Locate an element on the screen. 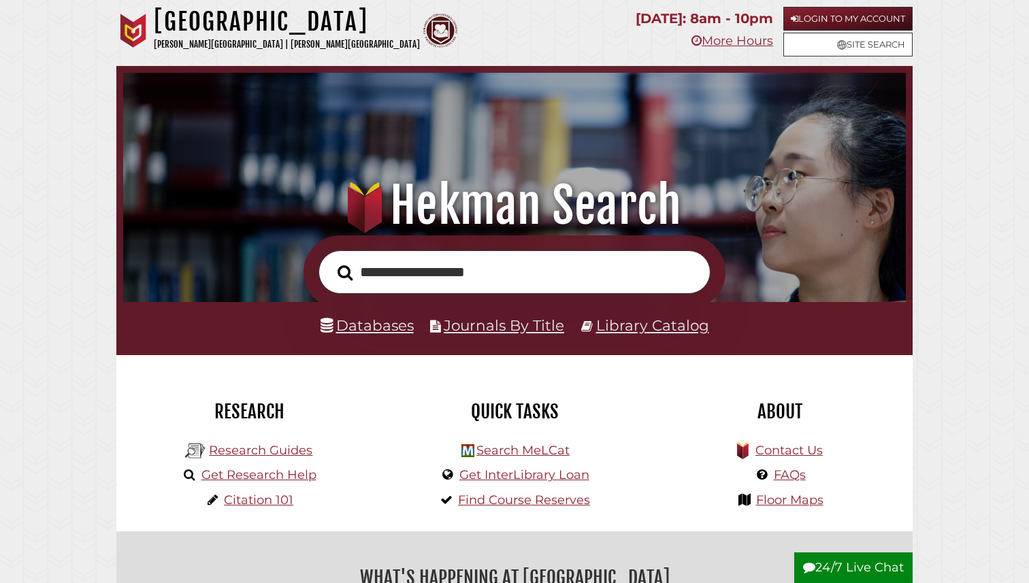 The height and width of the screenshot is (583, 1029). a: Library Catalog is located at coordinates (653, 325).